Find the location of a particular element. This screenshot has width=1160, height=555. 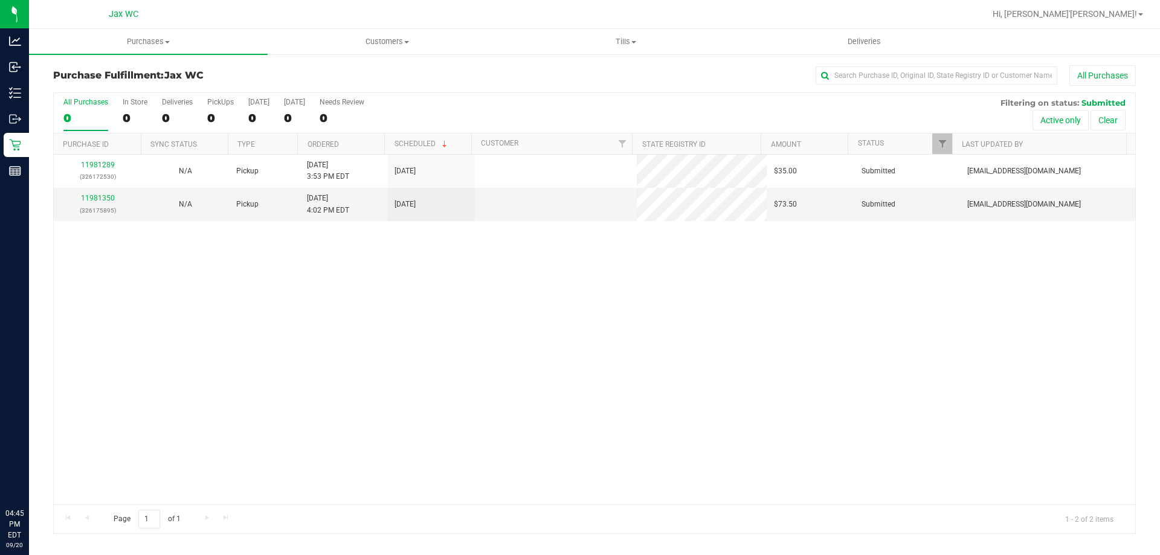

a: Status is located at coordinates (871, 143).